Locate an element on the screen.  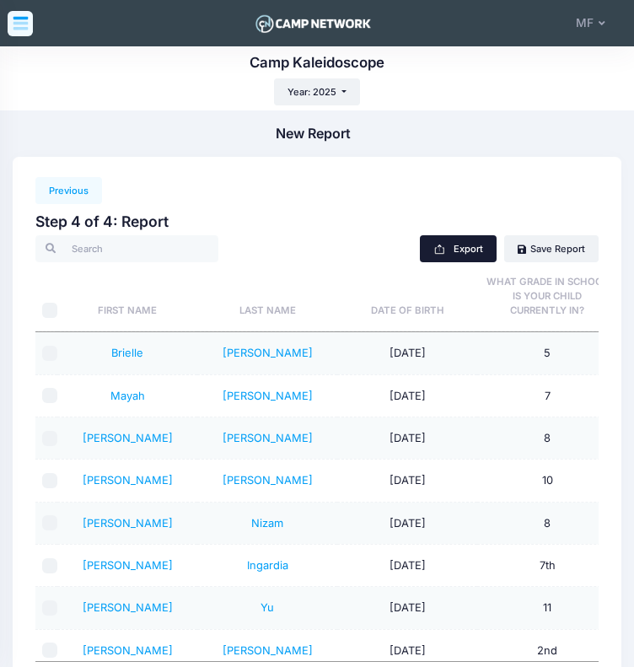
td: 5 is located at coordinates (547, 353).